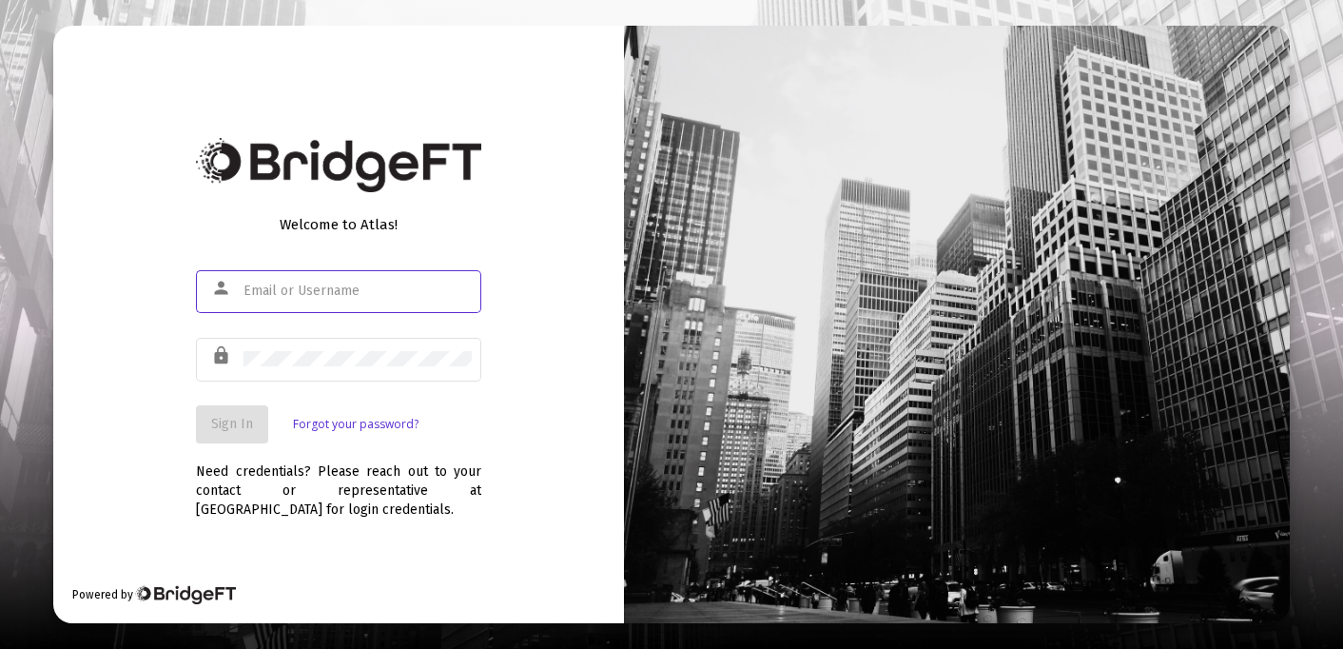 The width and height of the screenshot is (1343, 649). What do you see at coordinates (358, 291) in the screenshot?
I see `input: Email or Username` at bounding box center [358, 291].